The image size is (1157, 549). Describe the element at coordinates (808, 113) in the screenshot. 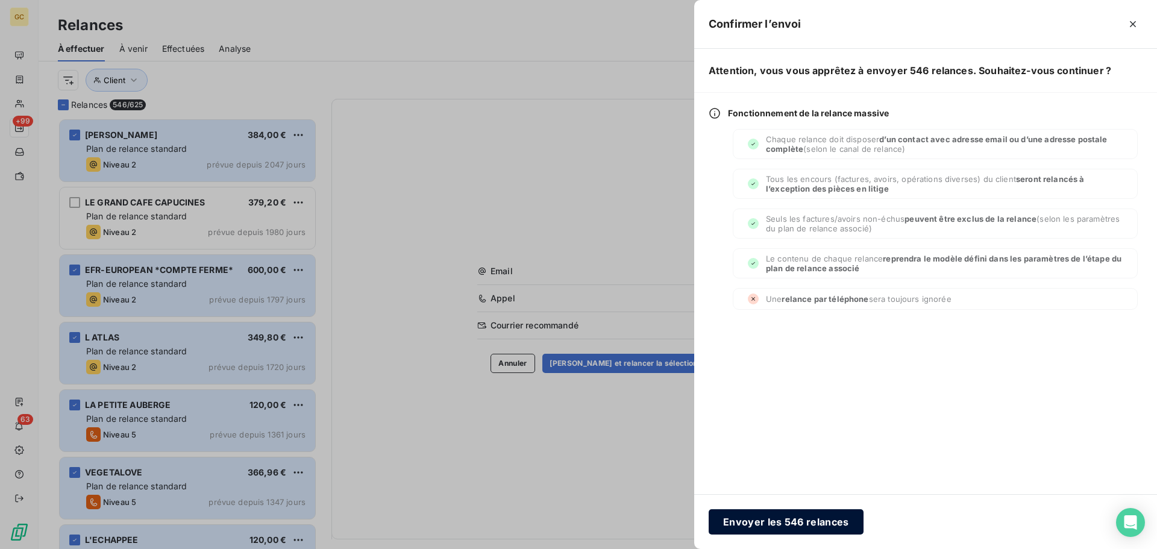

I see `span: Fonctionnement de la relance massive` at that location.